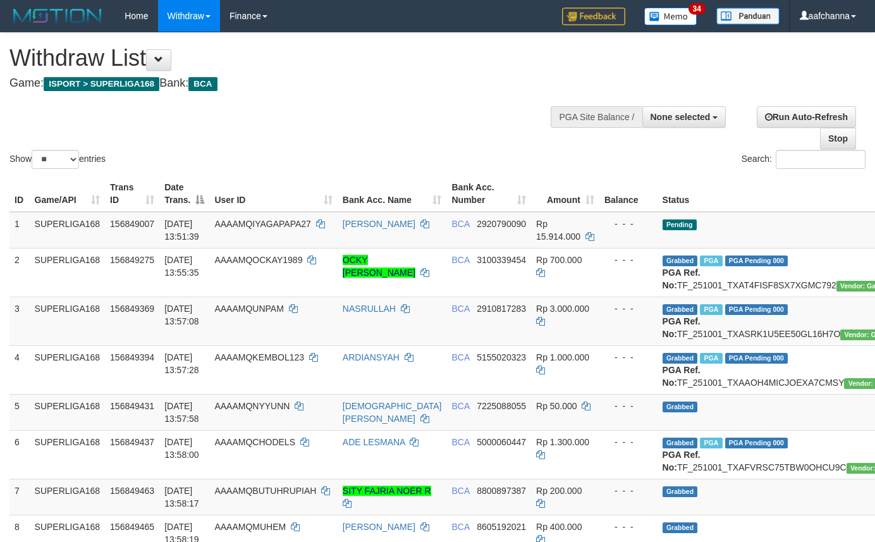  Describe the element at coordinates (559, 491) in the screenshot. I see `span: Rp 200.000` at that location.